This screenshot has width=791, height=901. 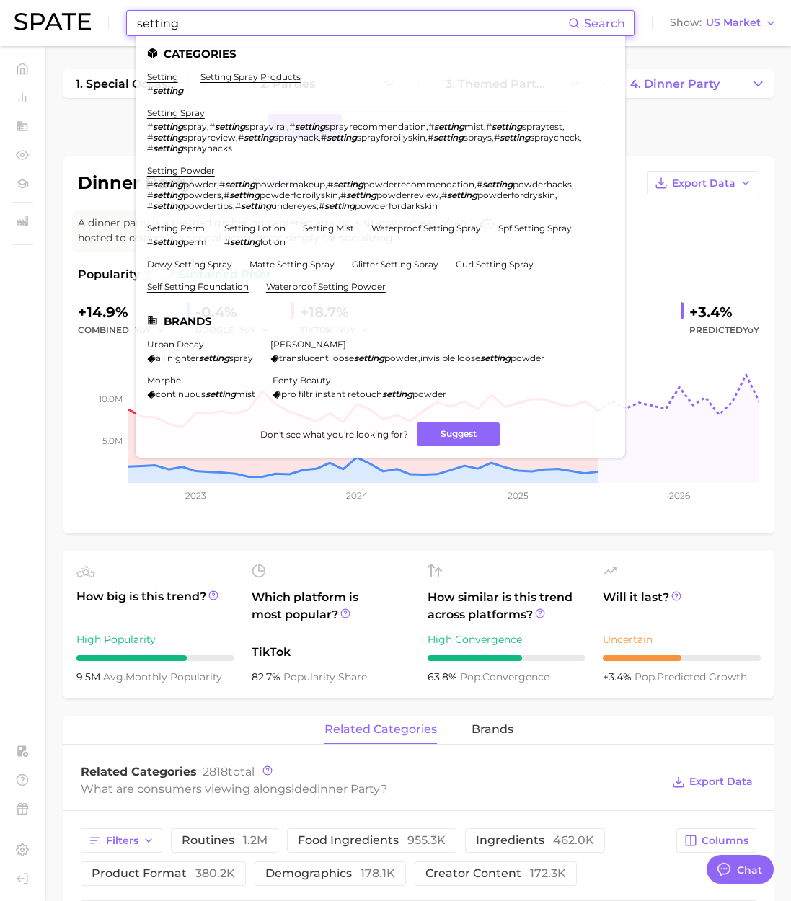 I want to click on span: sprayhack, so click(x=296, y=137).